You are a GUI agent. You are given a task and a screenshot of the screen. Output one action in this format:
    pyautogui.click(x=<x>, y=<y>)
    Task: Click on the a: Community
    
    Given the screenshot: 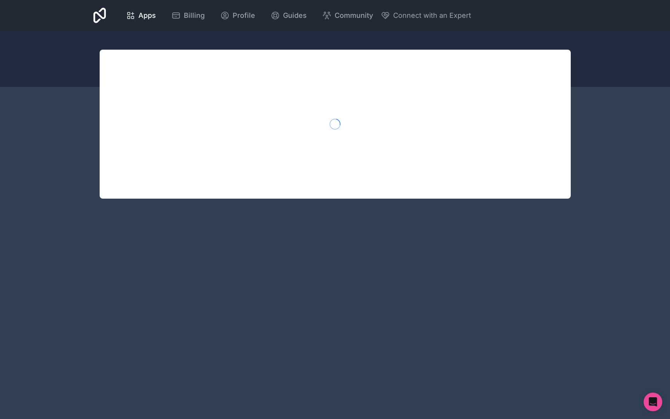 What is the action you would take?
    pyautogui.click(x=347, y=16)
    